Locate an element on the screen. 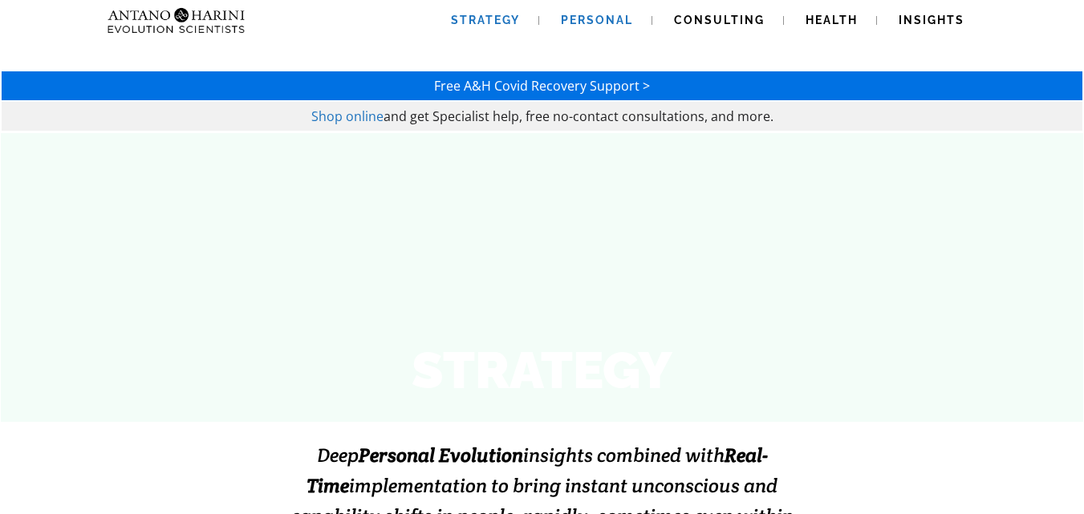 This screenshot has width=1084, height=514. span: Shop online is located at coordinates (347, 116).